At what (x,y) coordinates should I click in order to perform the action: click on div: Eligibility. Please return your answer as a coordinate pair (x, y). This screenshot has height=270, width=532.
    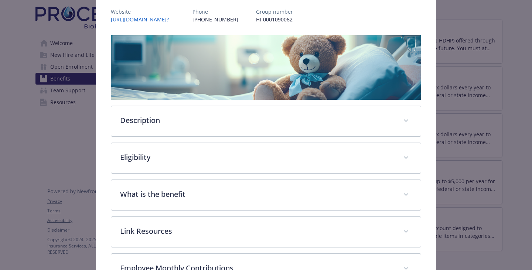
    Looking at the image, I should click on (266, 158).